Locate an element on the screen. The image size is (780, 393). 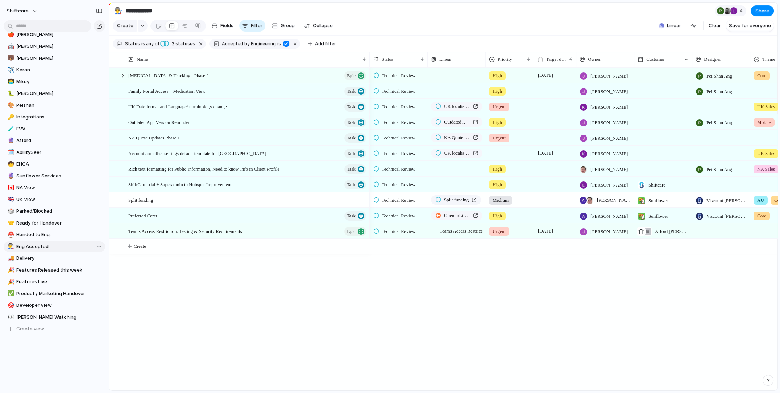
a: UK localisation is located at coordinates (456, 107).